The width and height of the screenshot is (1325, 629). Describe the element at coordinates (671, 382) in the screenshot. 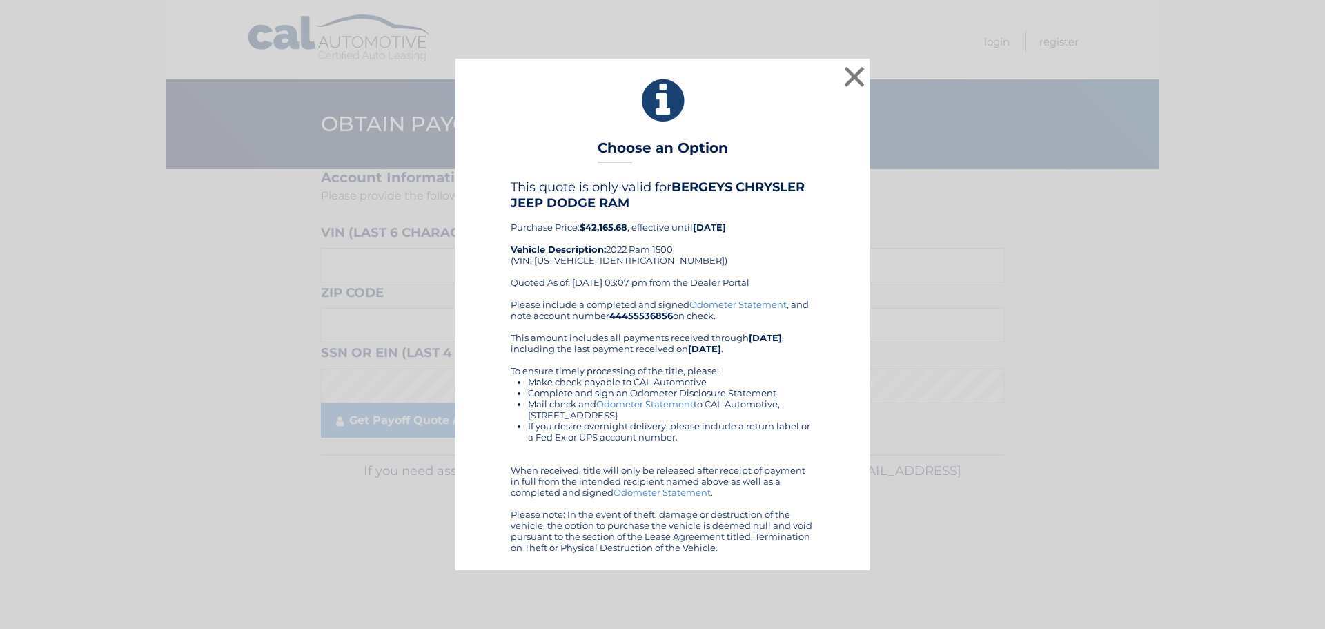

I see `li: Make check payable to CAL Automotive` at that location.